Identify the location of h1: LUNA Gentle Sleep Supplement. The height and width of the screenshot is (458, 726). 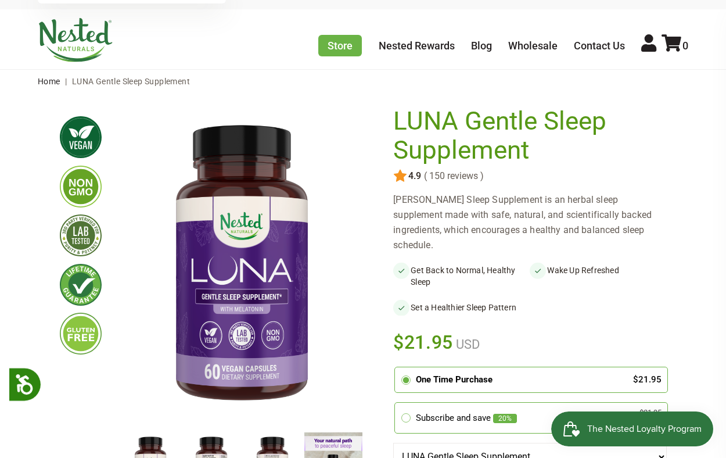
(527, 135).